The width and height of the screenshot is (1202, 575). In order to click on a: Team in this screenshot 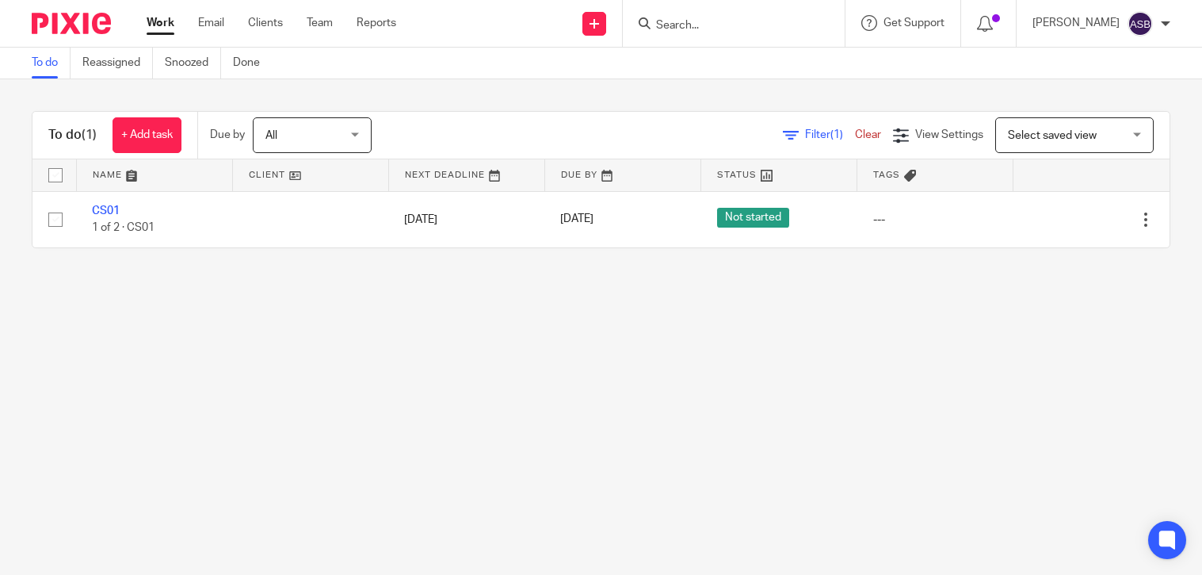, I will do `click(319, 23)`.